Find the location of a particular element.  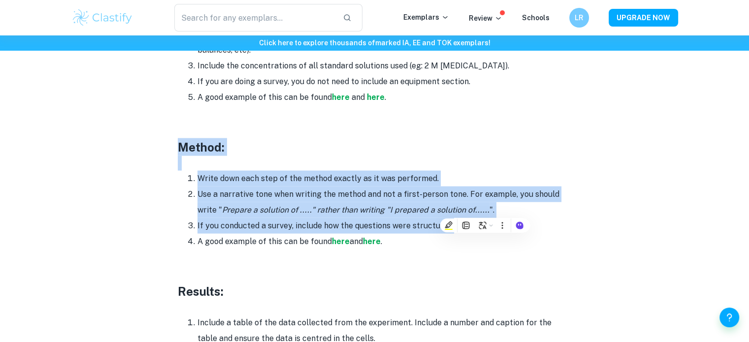

h3: Method: is located at coordinates (375, 147).